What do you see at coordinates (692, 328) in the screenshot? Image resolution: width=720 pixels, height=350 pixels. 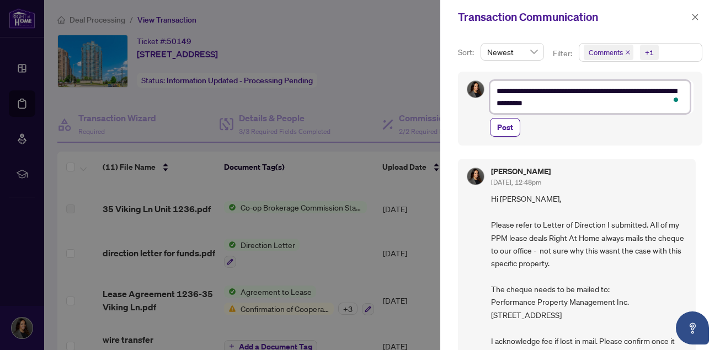 I see `button: Open asap` at bounding box center [692, 328].